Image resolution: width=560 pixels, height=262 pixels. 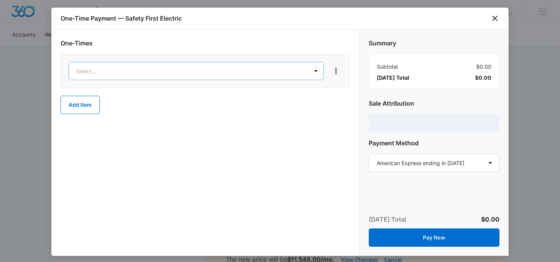 I want to click on div: $0.00, so click(x=434, y=66).